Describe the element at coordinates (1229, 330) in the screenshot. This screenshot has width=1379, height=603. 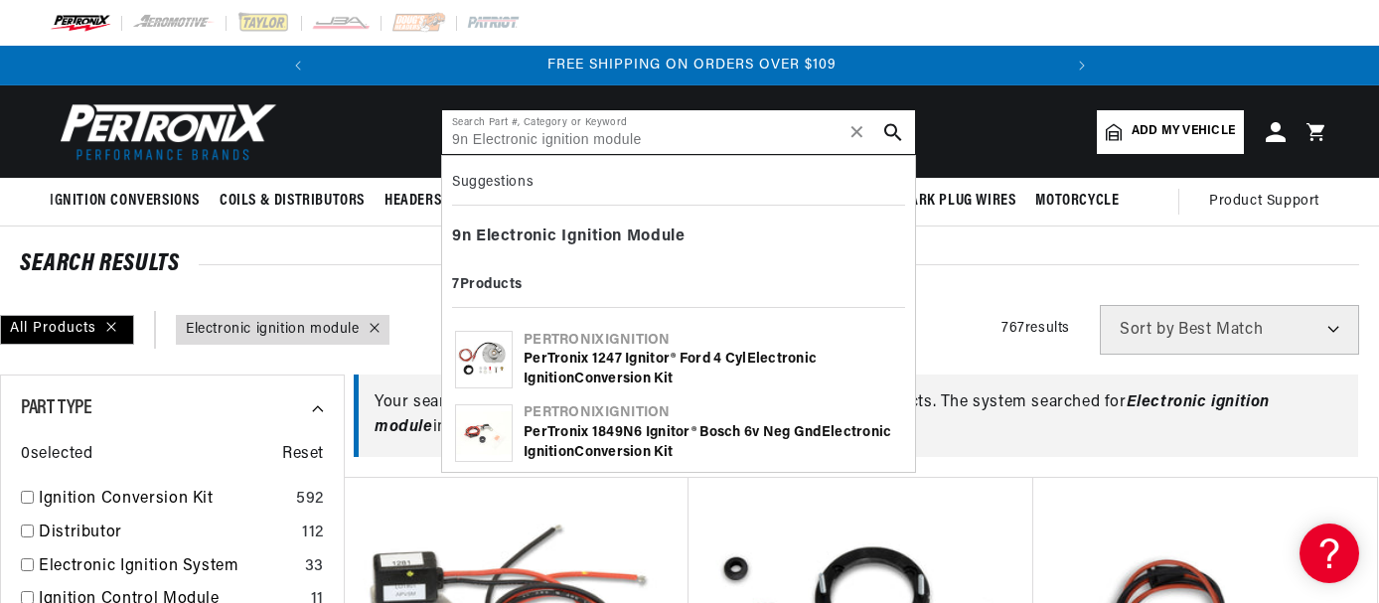
I see `select: Sort by` at that location.